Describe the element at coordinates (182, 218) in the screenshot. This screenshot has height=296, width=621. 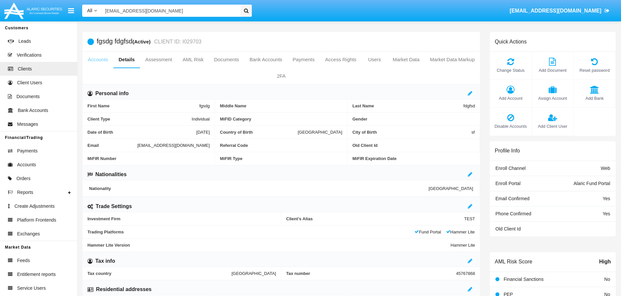
I see `span: Investment Firm` at that location.